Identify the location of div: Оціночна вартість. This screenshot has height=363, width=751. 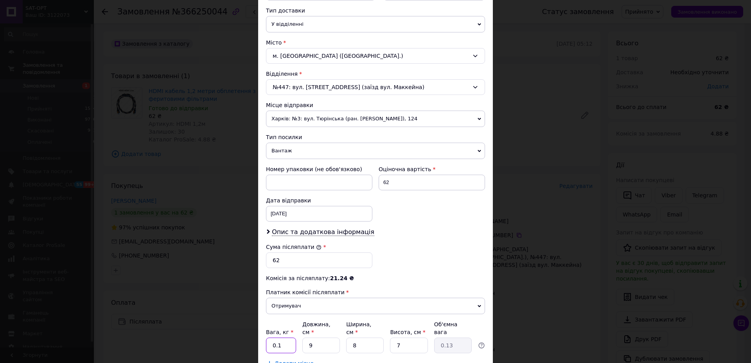
(432, 169).